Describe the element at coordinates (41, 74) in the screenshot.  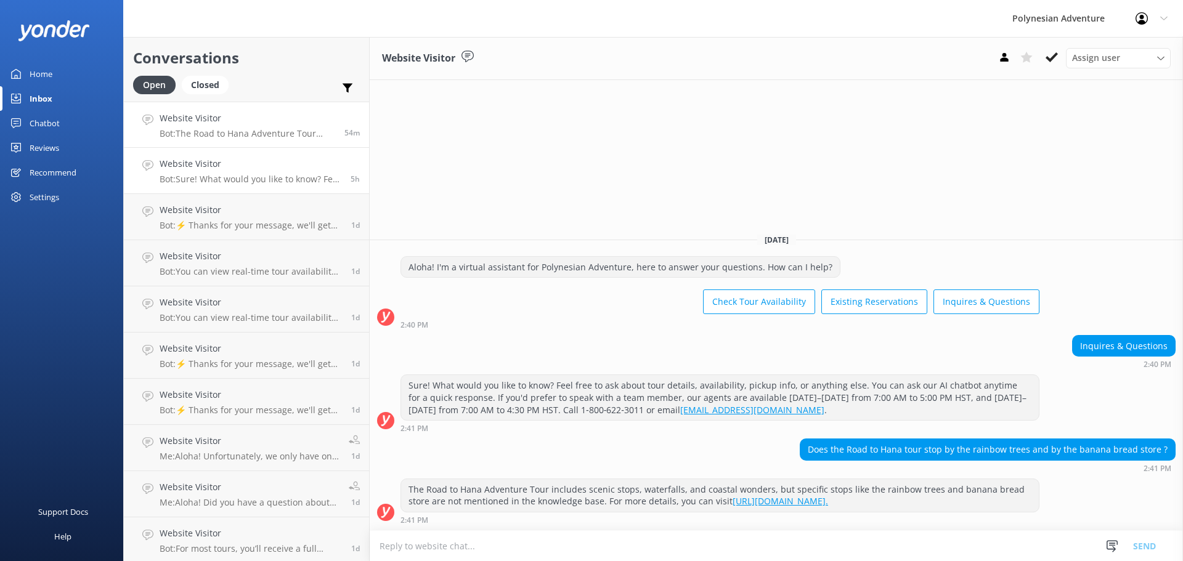
I see `div: Home` at that location.